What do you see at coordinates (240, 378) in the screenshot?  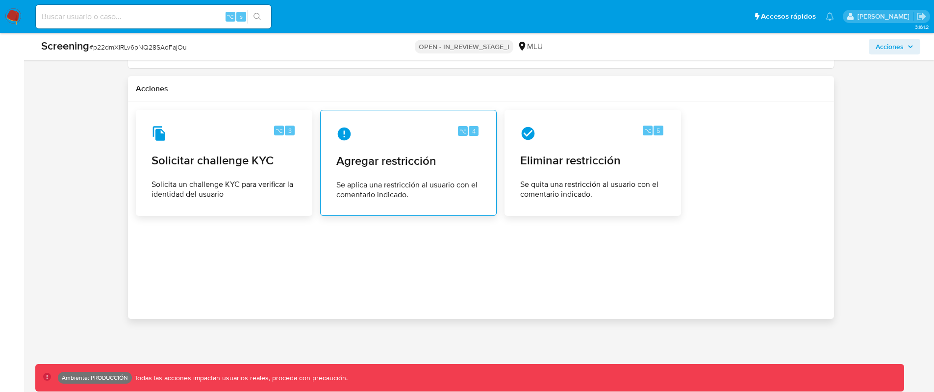 I see `p: Todas las acciones impactan usuarios reales, proceda con precaución.` at bounding box center [240, 378].